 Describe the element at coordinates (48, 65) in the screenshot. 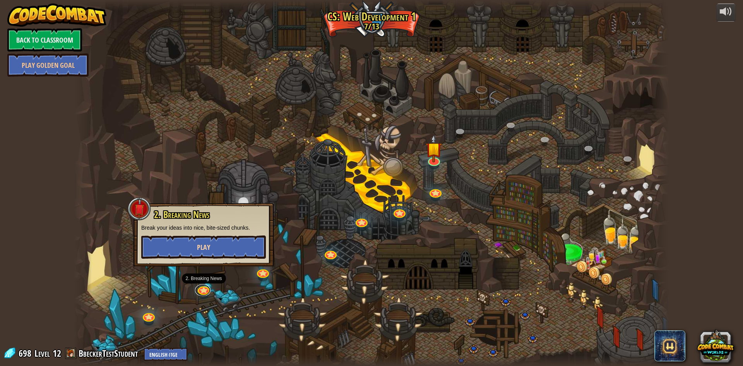

I see `a: Play Golden Goal` at that location.